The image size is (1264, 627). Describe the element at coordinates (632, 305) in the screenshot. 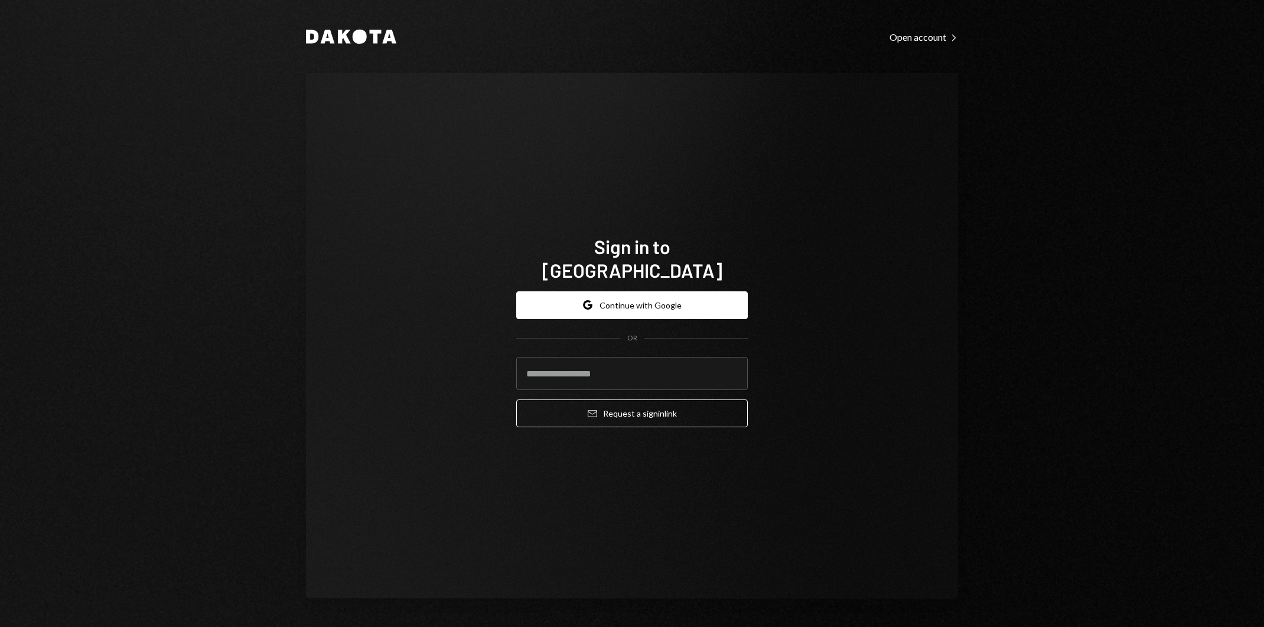

I see `button: Continue with Google` at that location.